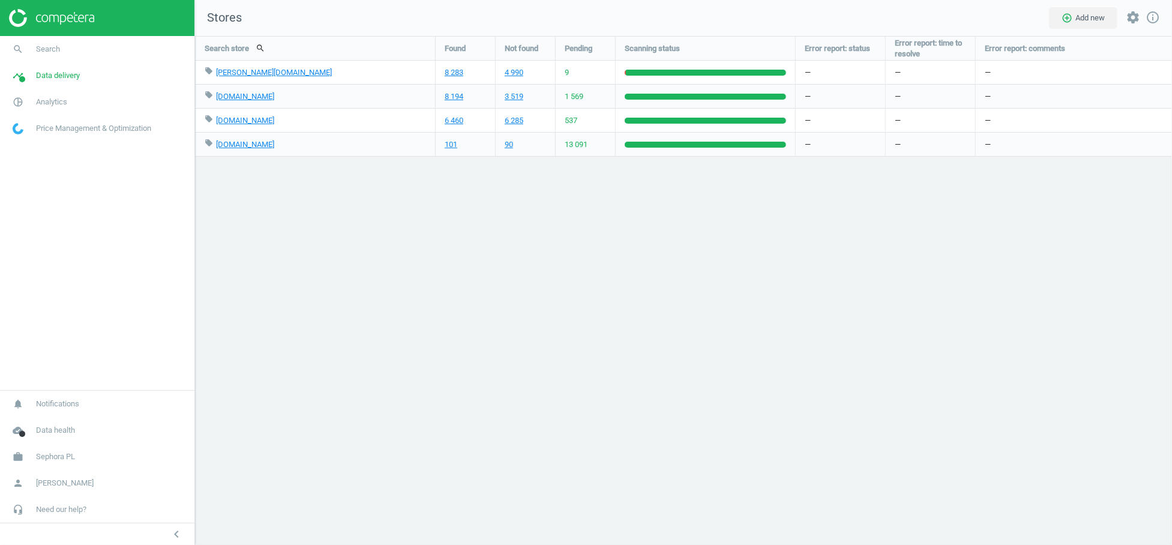 The width and height of the screenshot is (1172, 545). What do you see at coordinates (176, 534) in the screenshot?
I see `button: chevron_left` at bounding box center [176, 534].